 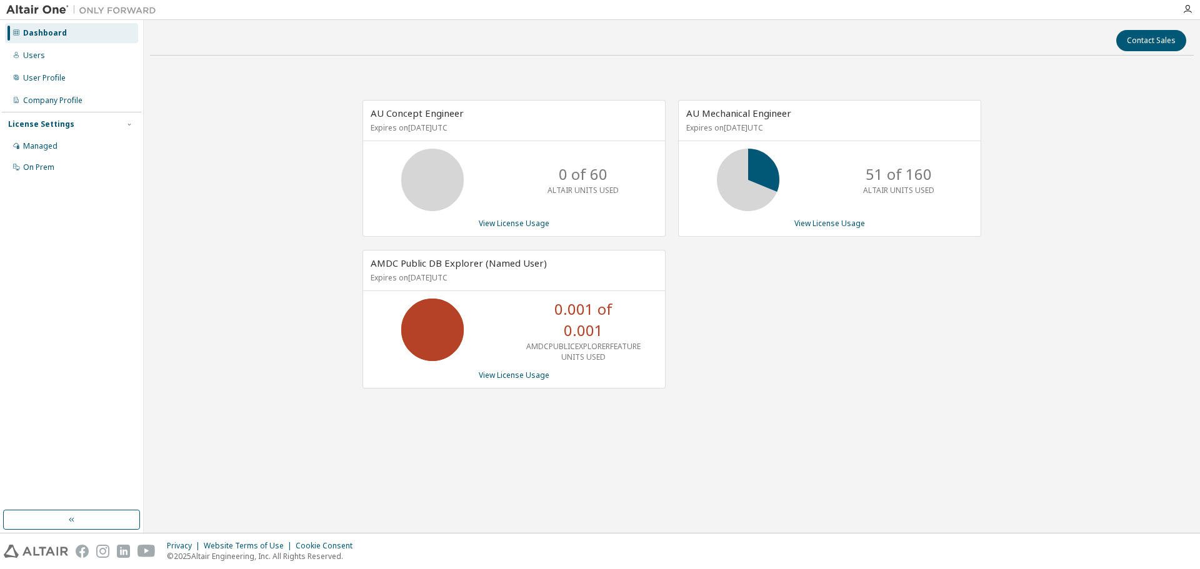 What do you see at coordinates (328, 546) in the screenshot?
I see `div: Cookie Consent` at bounding box center [328, 546].